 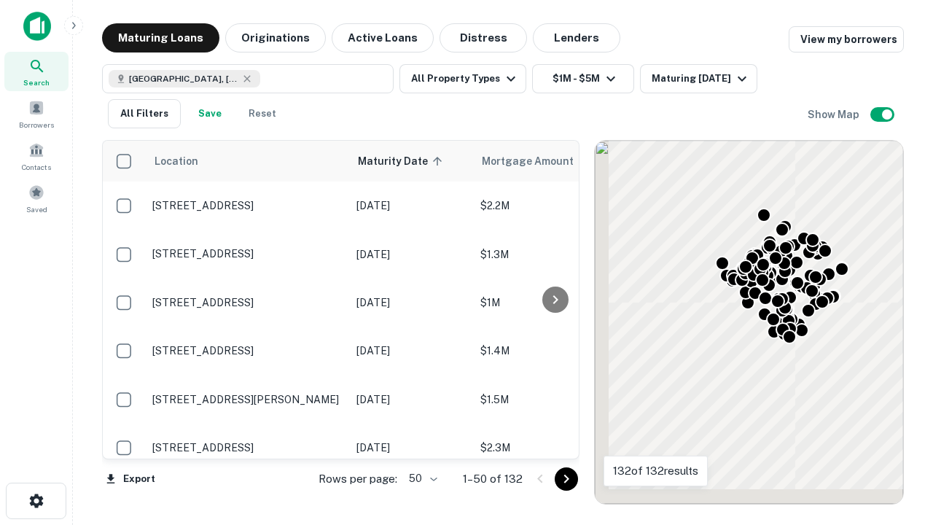 I want to click on div: Contacts, so click(x=36, y=156).